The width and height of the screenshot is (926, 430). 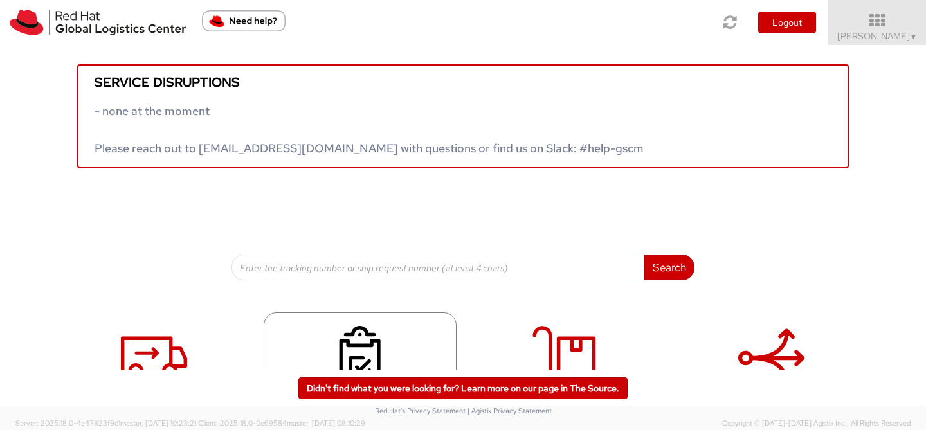 I want to click on button: Need help?, so click(x=244, y=21).